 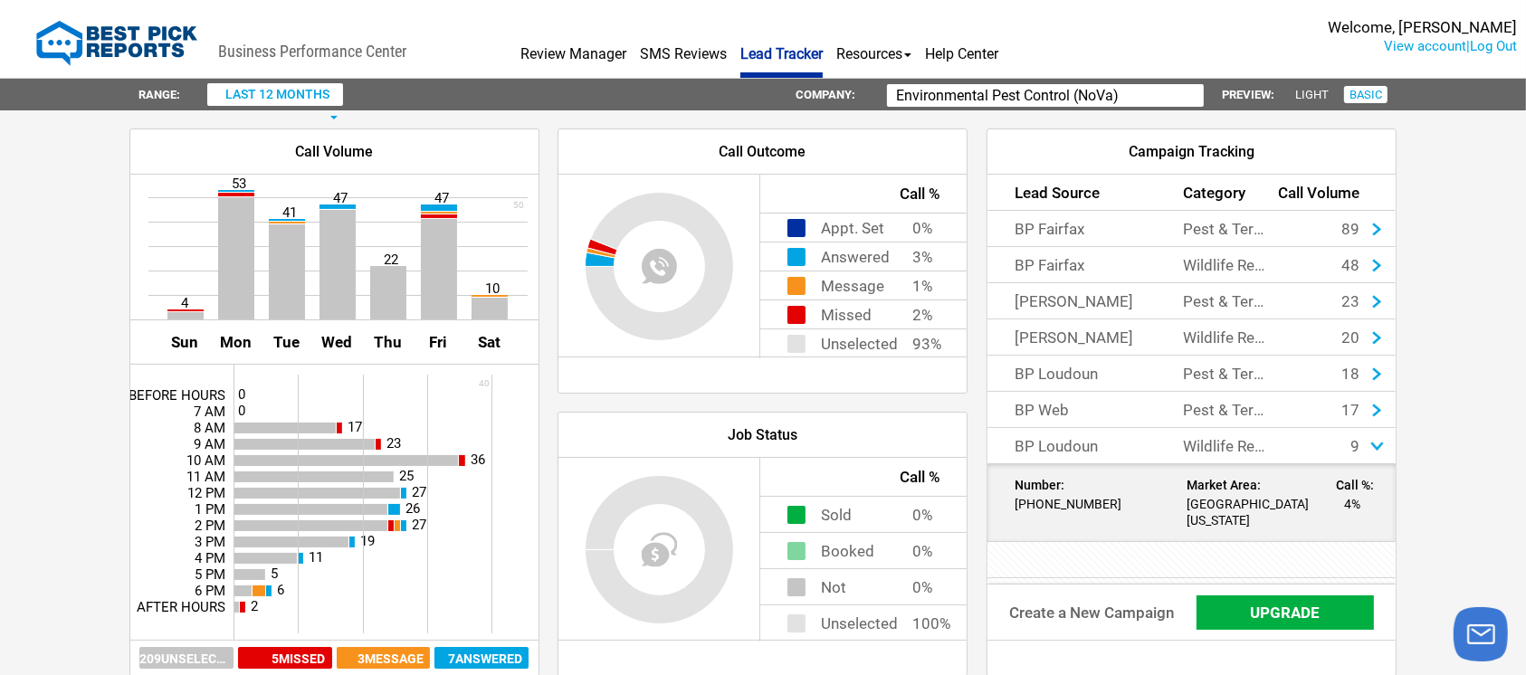 What do you see at coordinates (150, 659) in the screenshot?
I see `span: 209` at bounding box center [150, 659].